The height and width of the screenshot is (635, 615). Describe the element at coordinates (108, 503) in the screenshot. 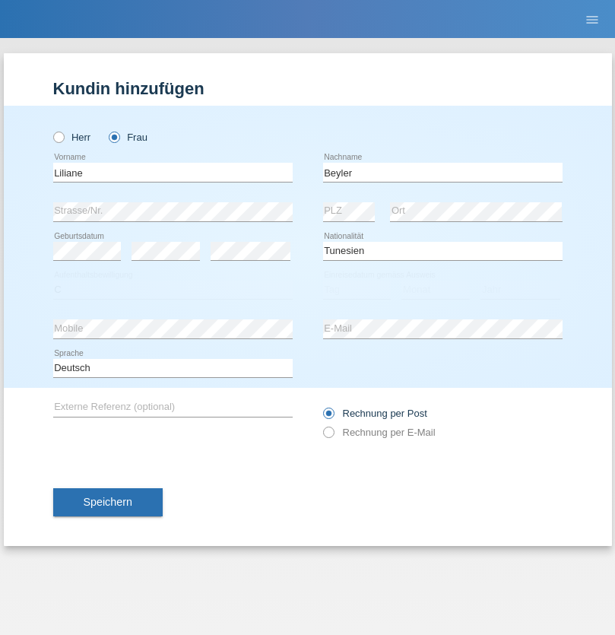

I see `button: Speichern` at that location.